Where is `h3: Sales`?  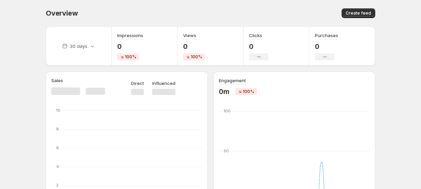 h3: Sales is located at coordinates (57, 80).